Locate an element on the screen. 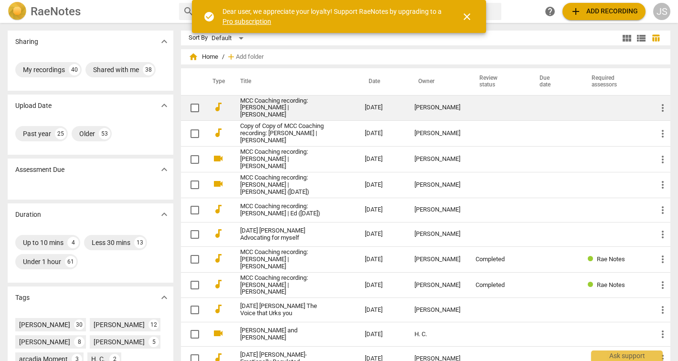 This screenshot has width=678, height=361. span: view_list is located at coordinates (641, 38).